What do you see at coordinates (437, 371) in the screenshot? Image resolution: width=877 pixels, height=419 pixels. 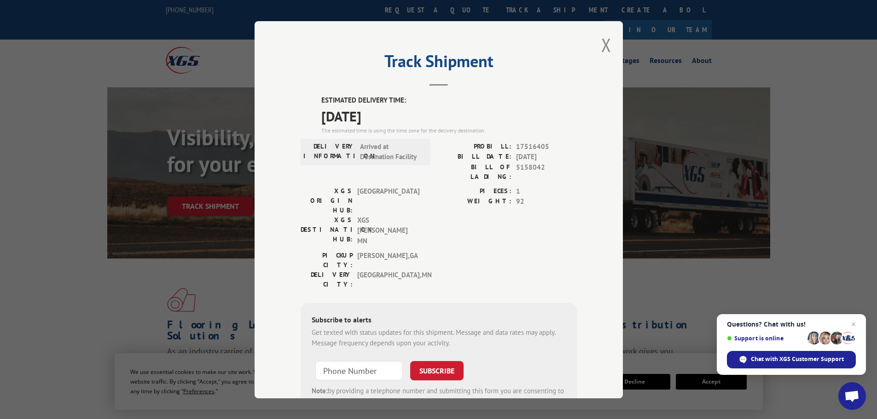 I see `button: SUBSCRIBE` at bounding box center [437, 371].